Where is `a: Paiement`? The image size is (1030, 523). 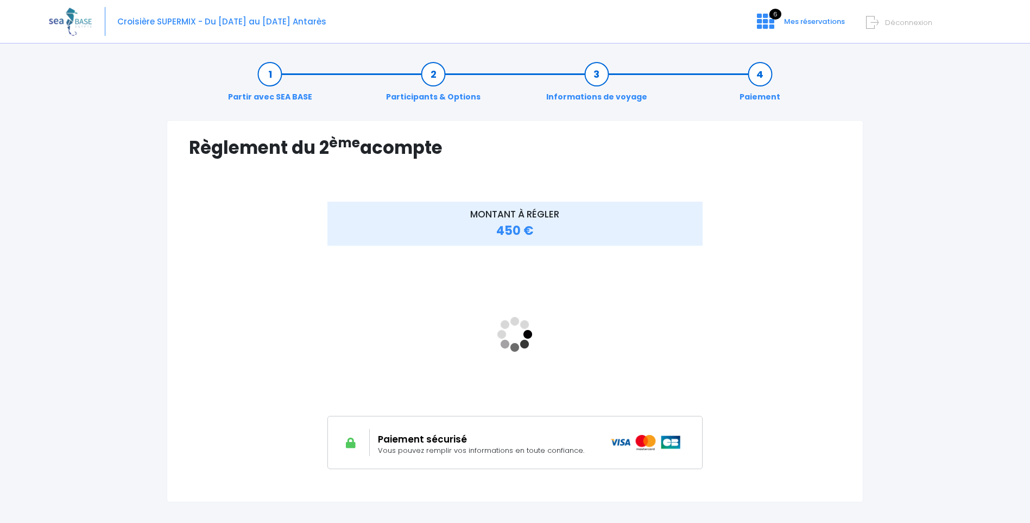 a: Paiement is located at coordinates (760, 85).